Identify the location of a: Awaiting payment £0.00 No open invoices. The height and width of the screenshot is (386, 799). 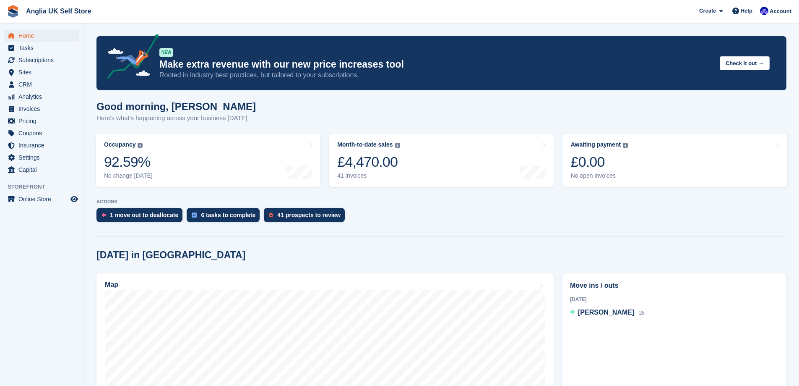
(675, 160).